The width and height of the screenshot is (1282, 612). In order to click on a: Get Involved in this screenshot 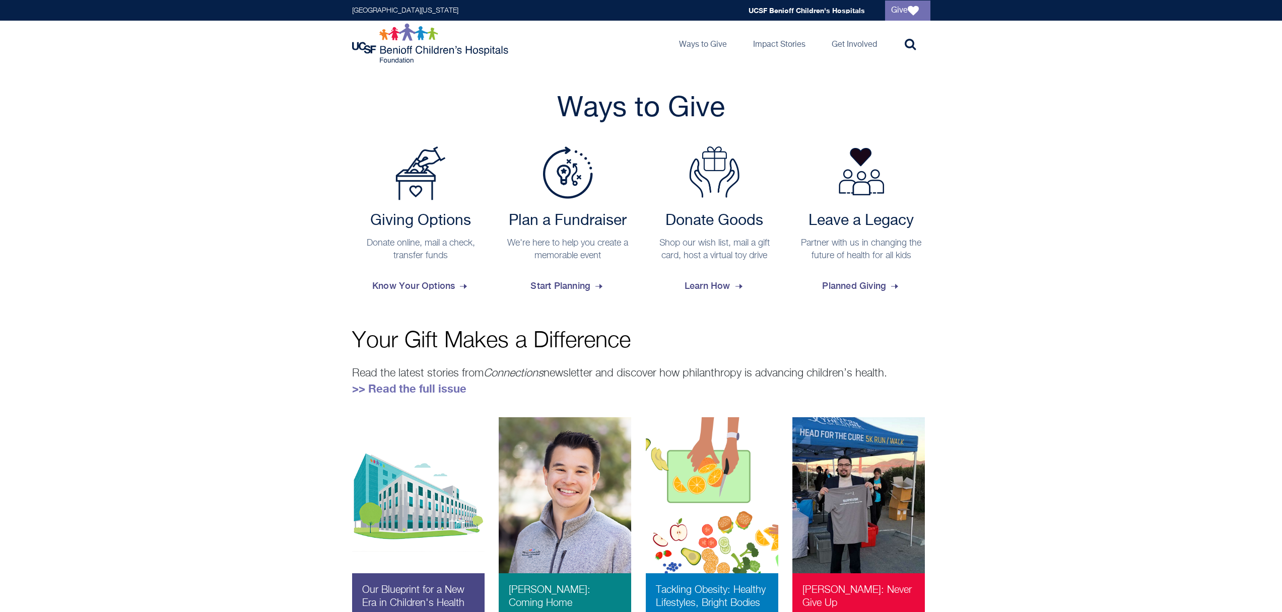, I will do `click(854, 43)`.